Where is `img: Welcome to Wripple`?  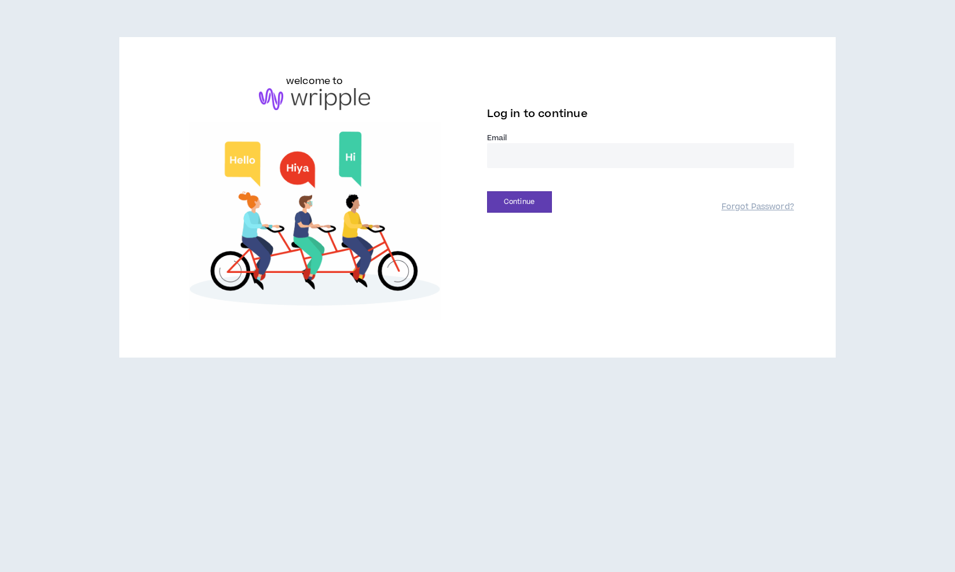 img: Welcome to Wripple is located at coordinates (315, 221).